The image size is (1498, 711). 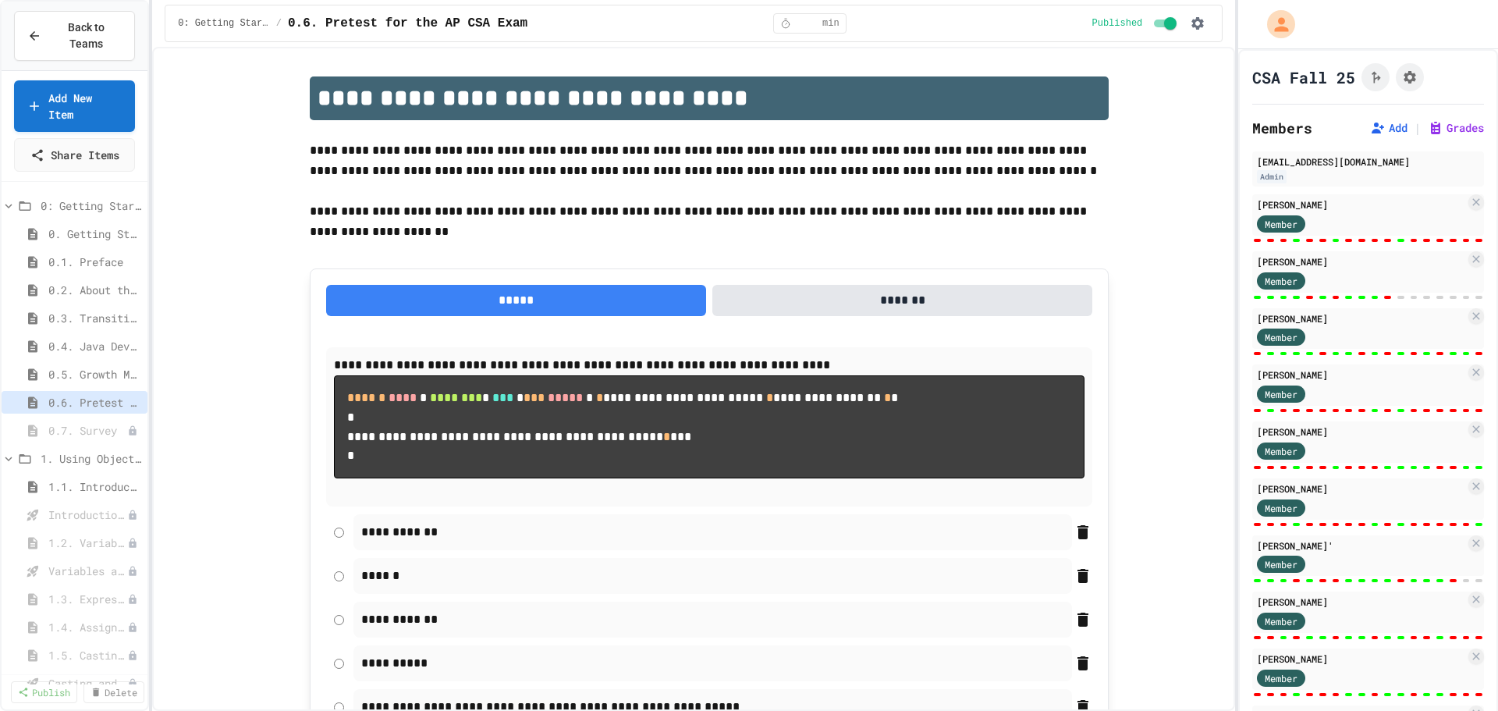 What do you see at coordinates (1118, 23) in the screenshot?
I see `span: Published` at bounding box center [1118, 23].